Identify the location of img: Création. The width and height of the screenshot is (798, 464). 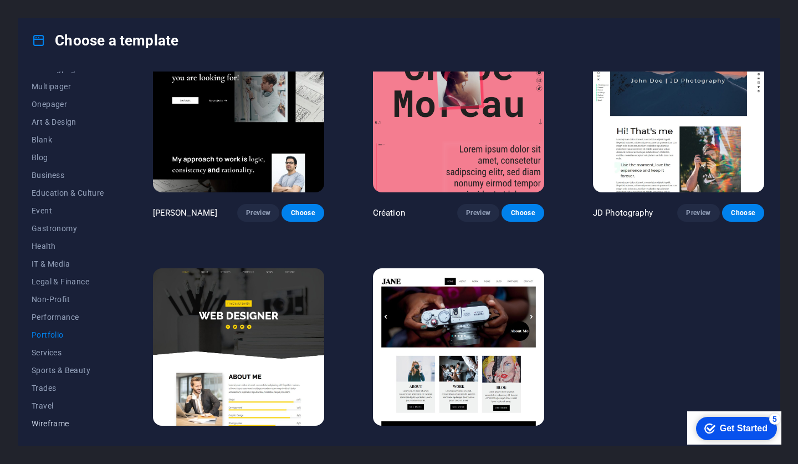
(458, 113).